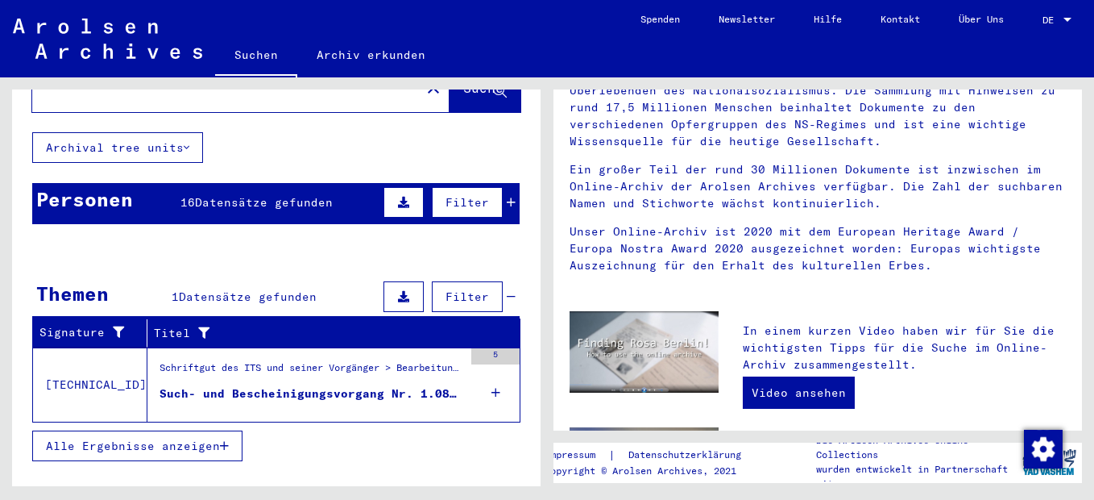 This screenshot has width=1094, height=500. I want to click on div: Personen, so click(85, 199).